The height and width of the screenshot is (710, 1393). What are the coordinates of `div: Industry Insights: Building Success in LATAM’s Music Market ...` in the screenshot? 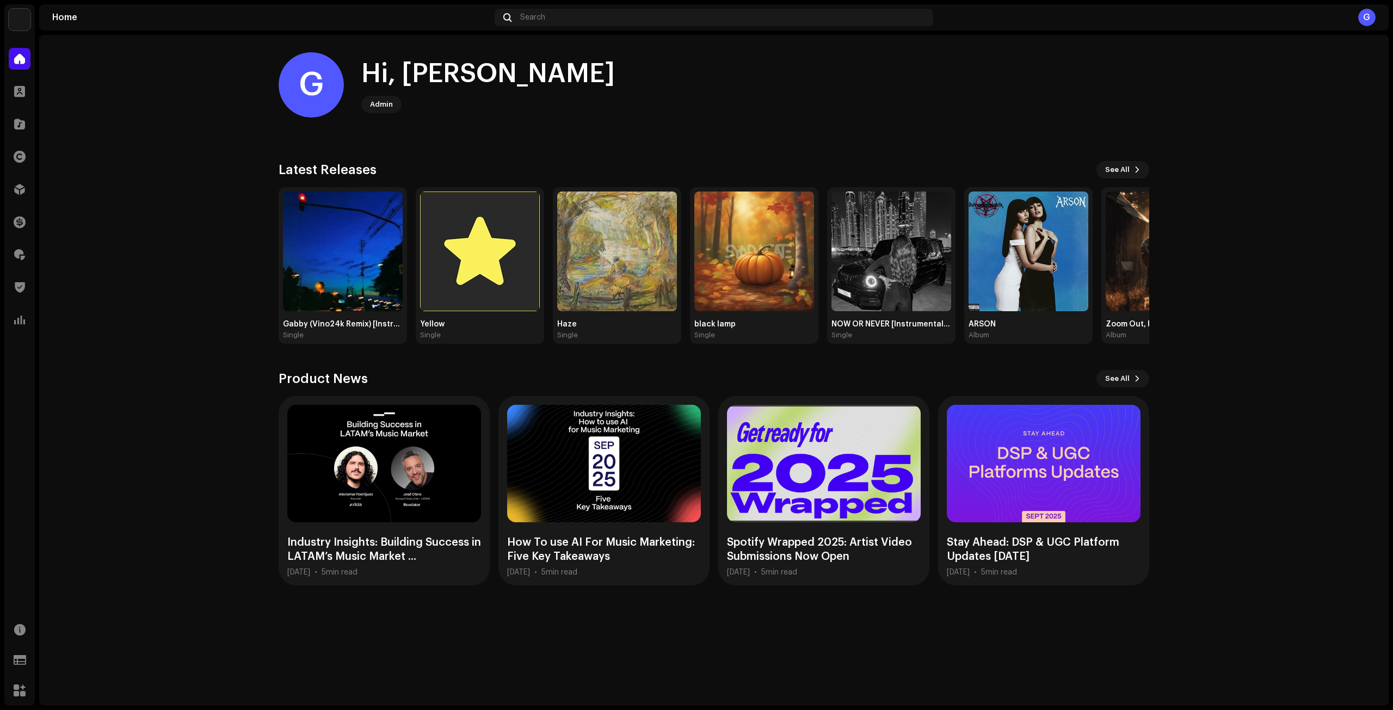 It's located at (384, 549).